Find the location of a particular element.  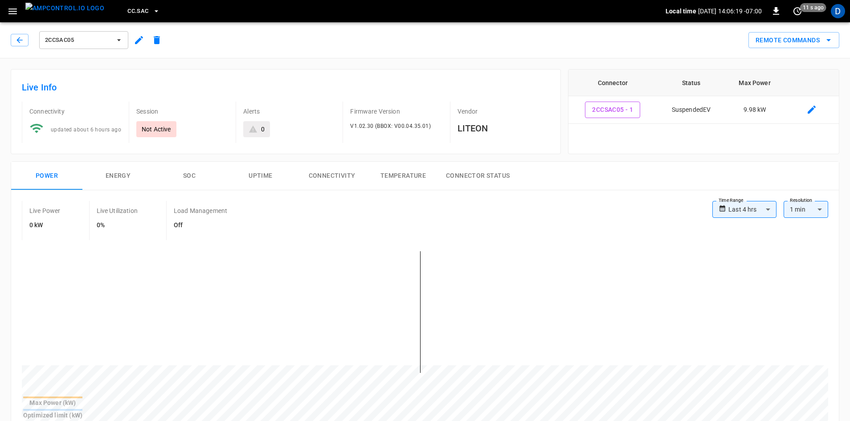

p: Local time is located at coordinates (681, 11).